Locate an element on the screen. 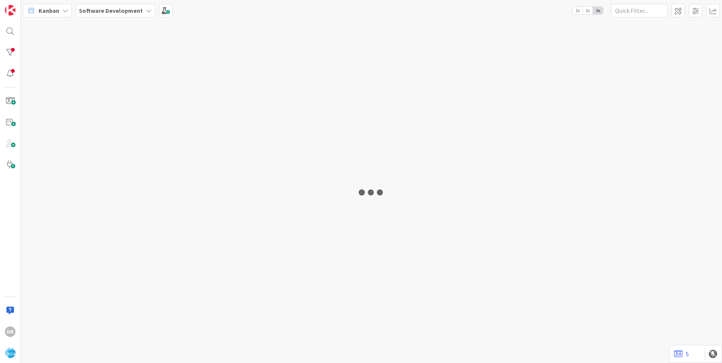 This screenshot has width=722, height=363. span: 3x is located at coordinates (598, 11).